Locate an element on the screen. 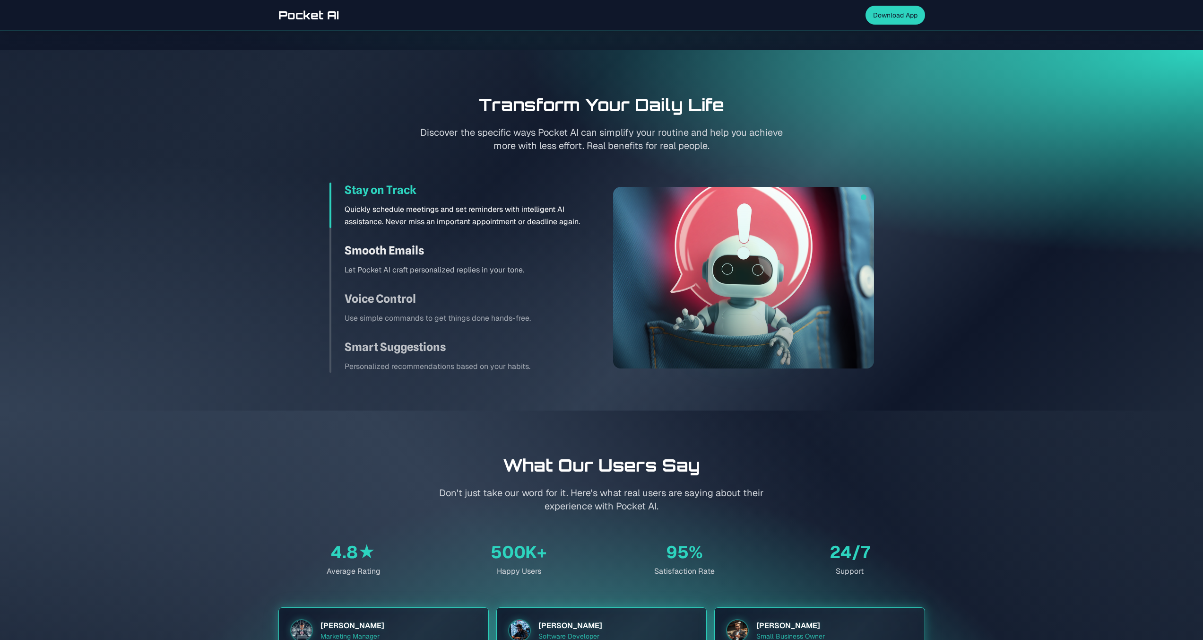  span: Pocket AI is located at coordinates (309, 15).